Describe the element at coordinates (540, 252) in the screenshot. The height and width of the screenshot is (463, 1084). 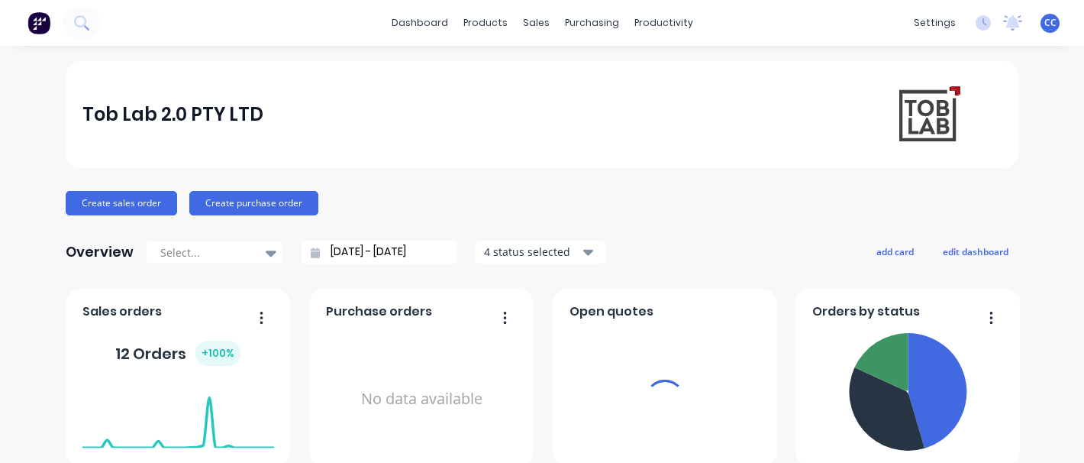
I see `button: 4 status selected` at that location.